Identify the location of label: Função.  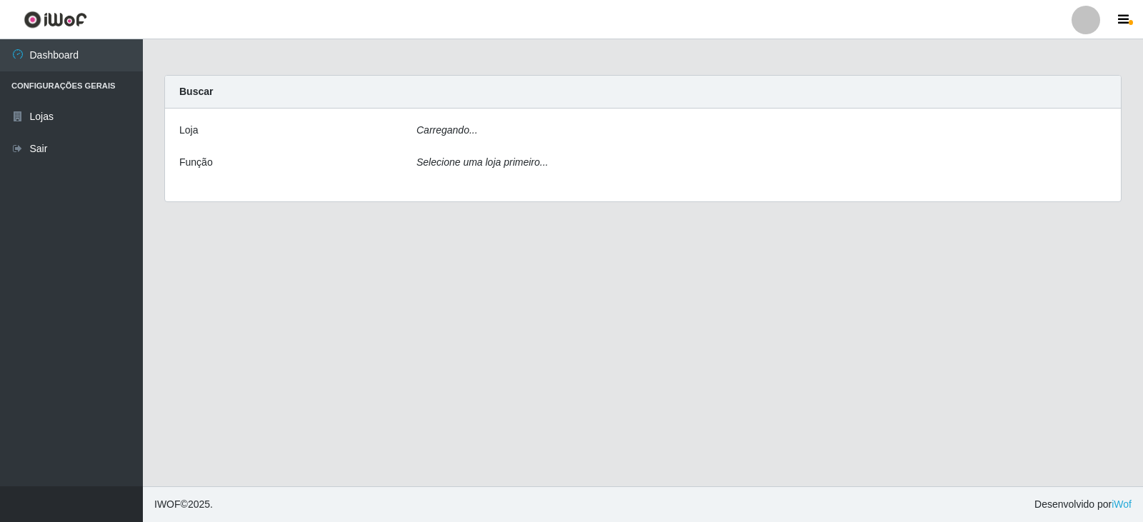
(196, 162).